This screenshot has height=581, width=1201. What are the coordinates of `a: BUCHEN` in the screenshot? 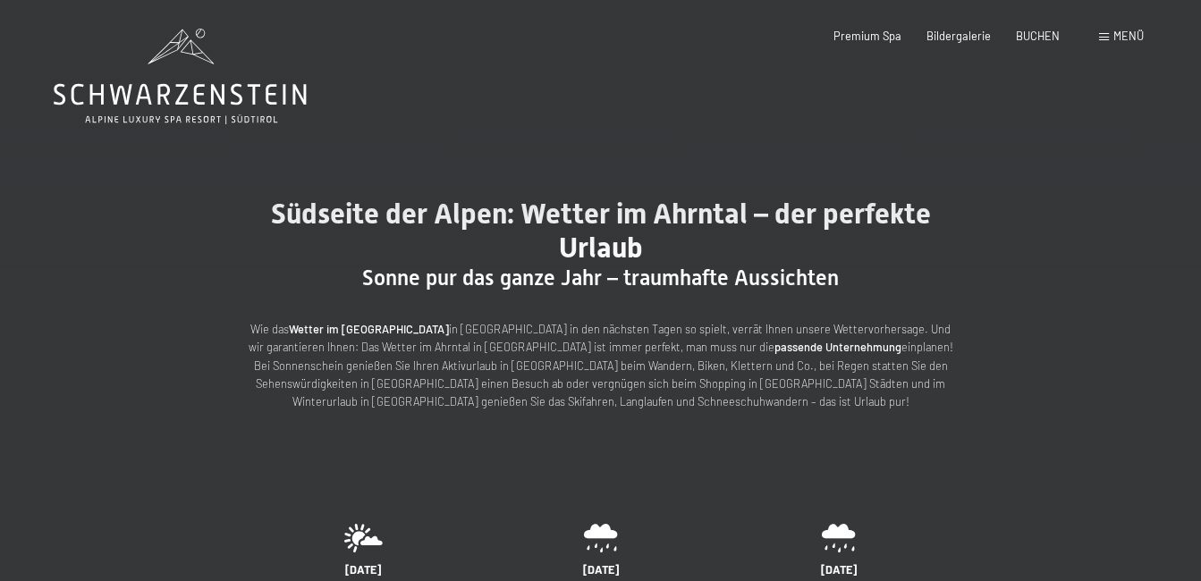 It's located at (1037, 36).